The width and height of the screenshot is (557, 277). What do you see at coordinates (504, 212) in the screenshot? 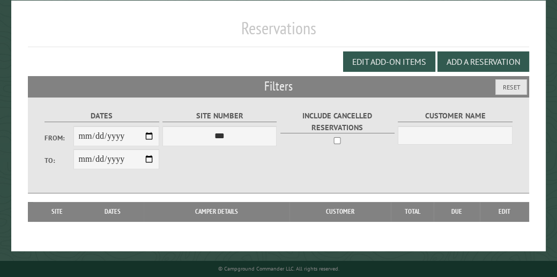
I see `th: Edit` at bounding box center [504, 212].